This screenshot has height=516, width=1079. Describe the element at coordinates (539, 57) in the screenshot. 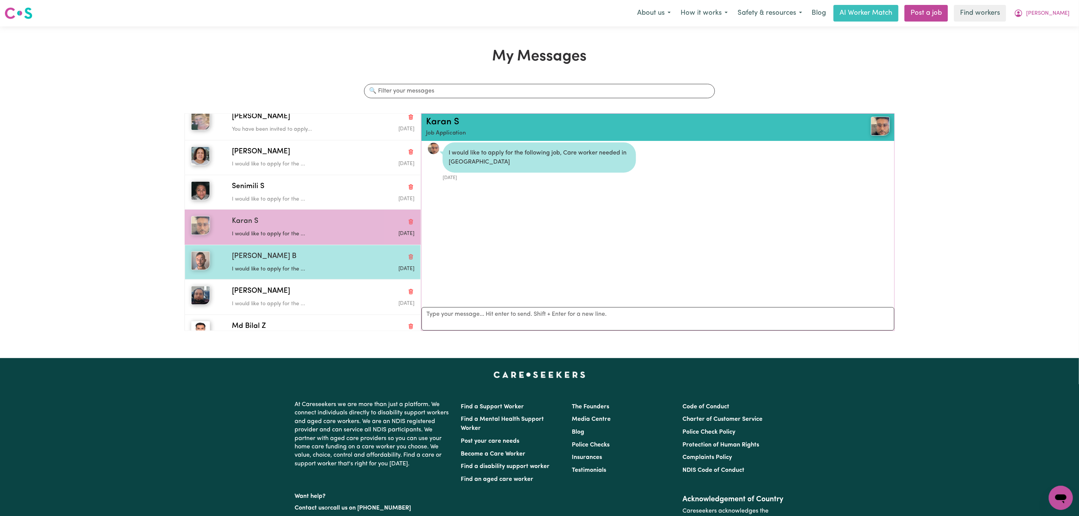

I see `h1: My Messages` at that location.